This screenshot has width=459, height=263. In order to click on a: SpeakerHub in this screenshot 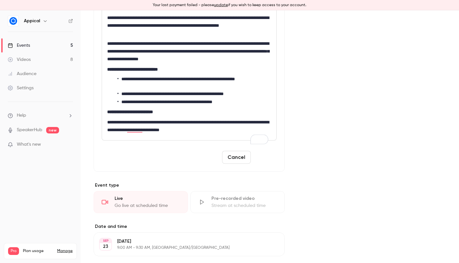, I will do `click(29, 130)`.